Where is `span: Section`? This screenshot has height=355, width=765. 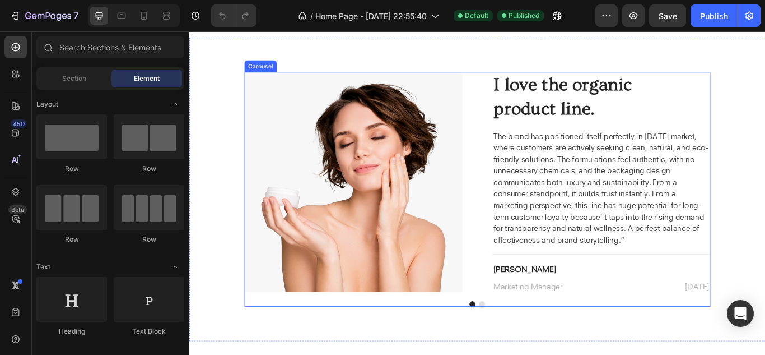
span: Section is located at coordinates (74, 78).